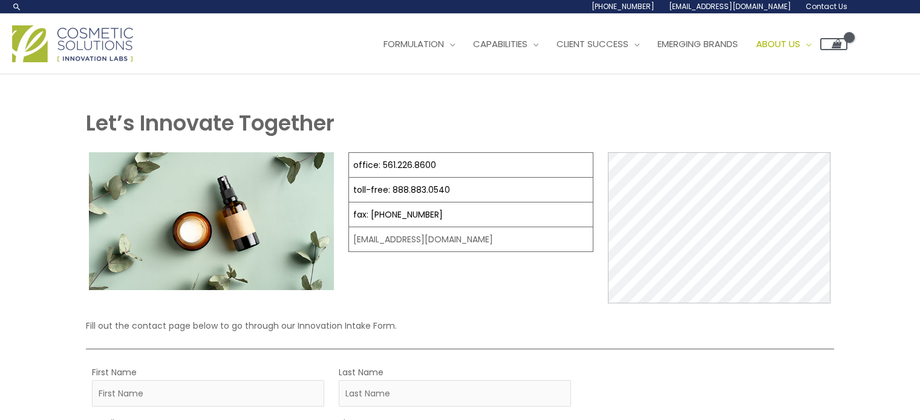 The image size is (920, 420). I want to click on span: About Us, so click(777, 44).